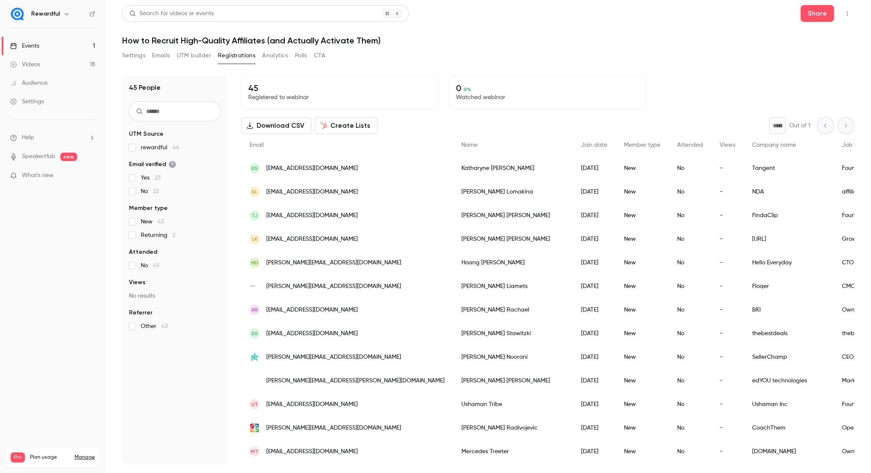 The height and width of the screenshot is (473, 871). Describe the element at coordinates (28, 137) in the screenshot. I see `span: Help` at that location.